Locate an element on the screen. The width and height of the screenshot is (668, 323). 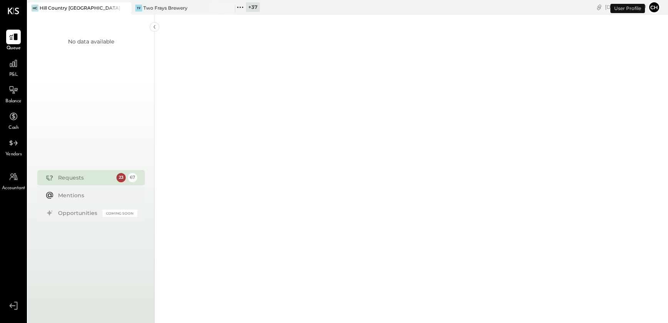
a: Cash is located at coordinates (13, 120).